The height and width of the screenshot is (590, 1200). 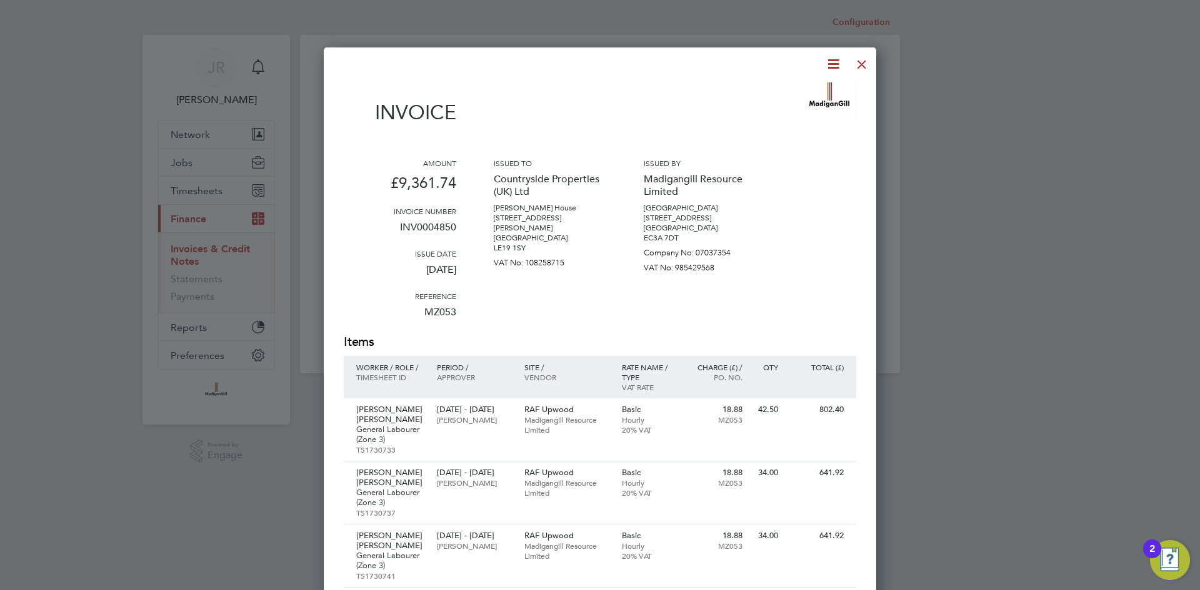 What do you see at coordinates (400, 112) in the screenshot?
I see `h1: Invoice` at bounding box center [400, 112].